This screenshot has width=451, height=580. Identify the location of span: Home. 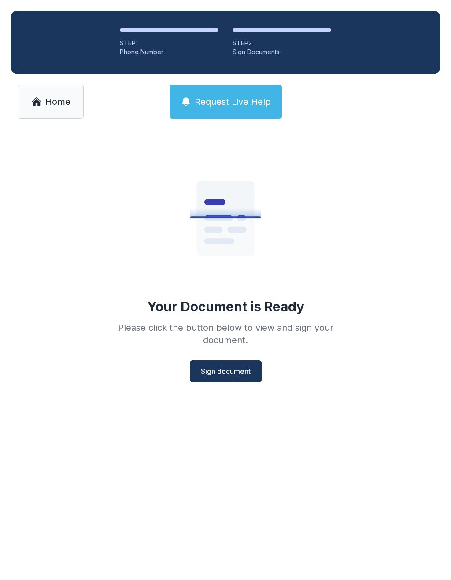
(58, 102).